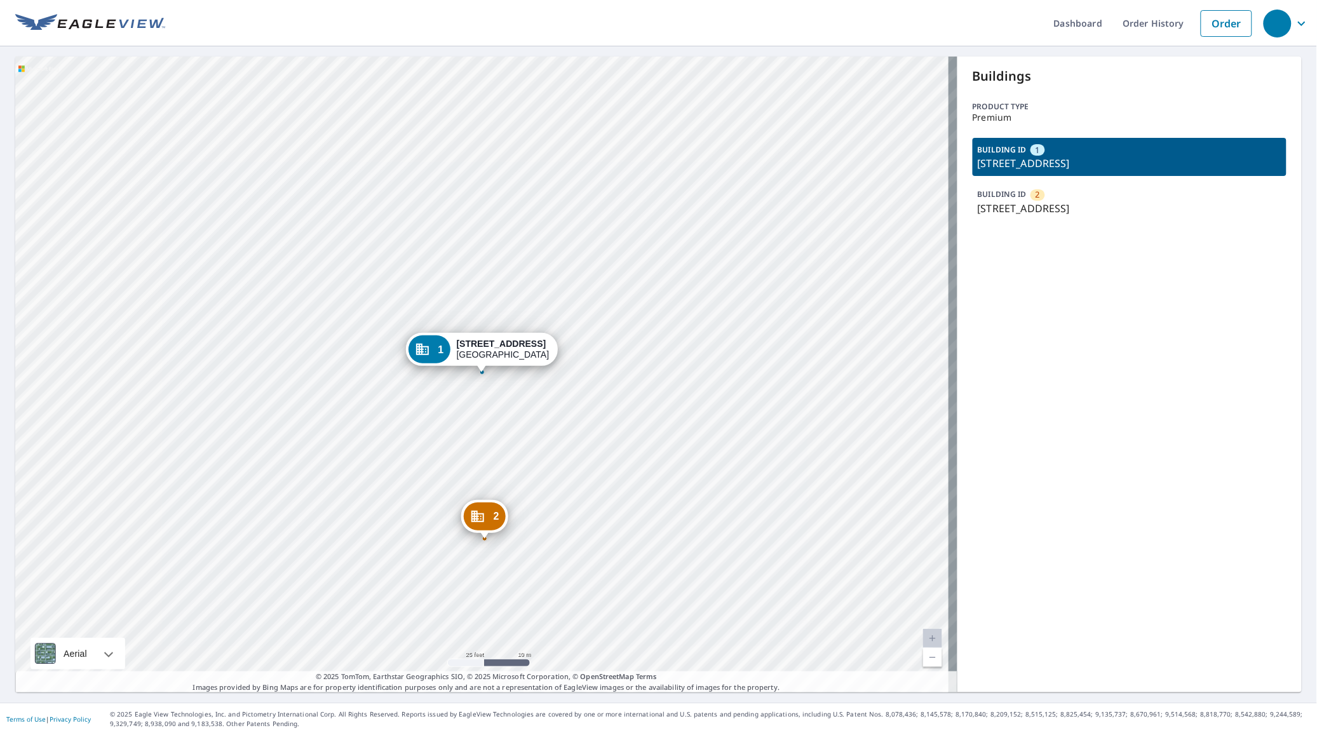 The width and height of the screenshot is (1317, 735). I want to click on p: Images provided by Bing Maps are for property identification purposes only and are not a represen..., so click(486, 681).